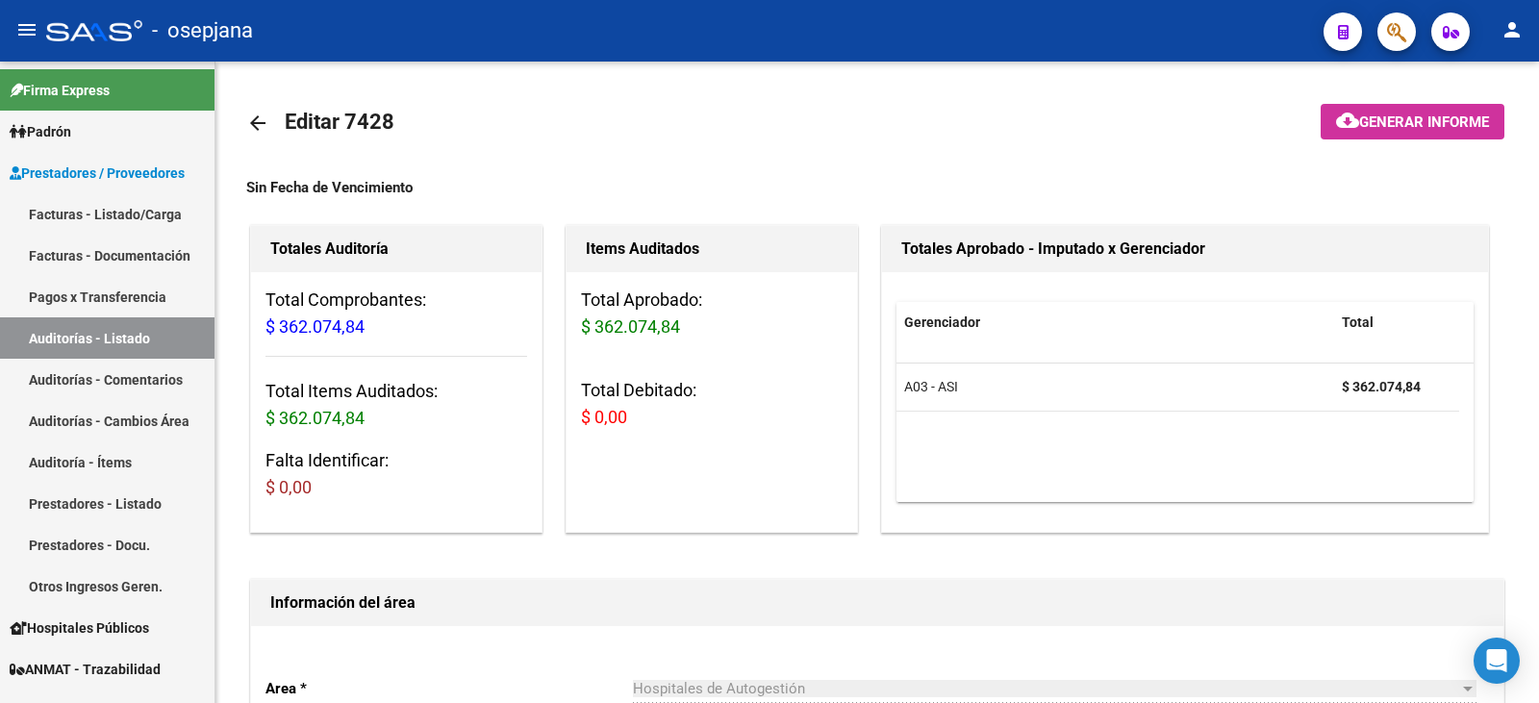 This screenshot has height=703, width=1539. Describe the element at coordinates (258, 123) in the screenshot. I see `mat-icon: arrow_back` at that location.